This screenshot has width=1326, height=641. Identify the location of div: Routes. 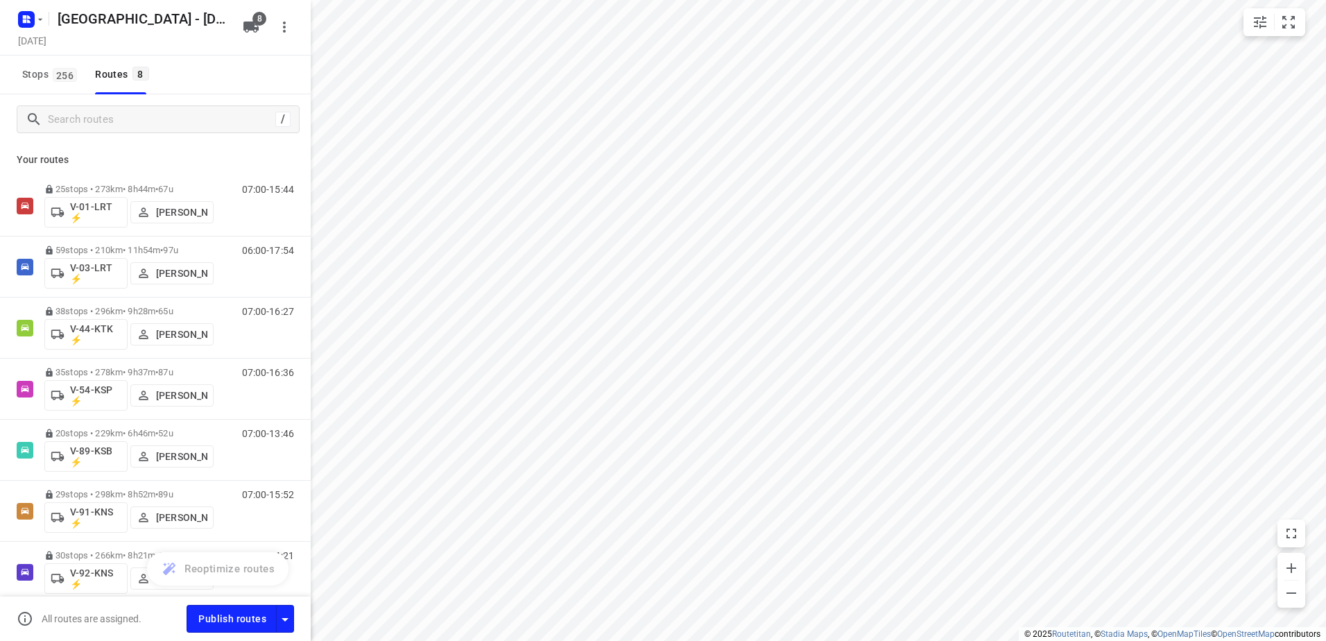
(123, 74).